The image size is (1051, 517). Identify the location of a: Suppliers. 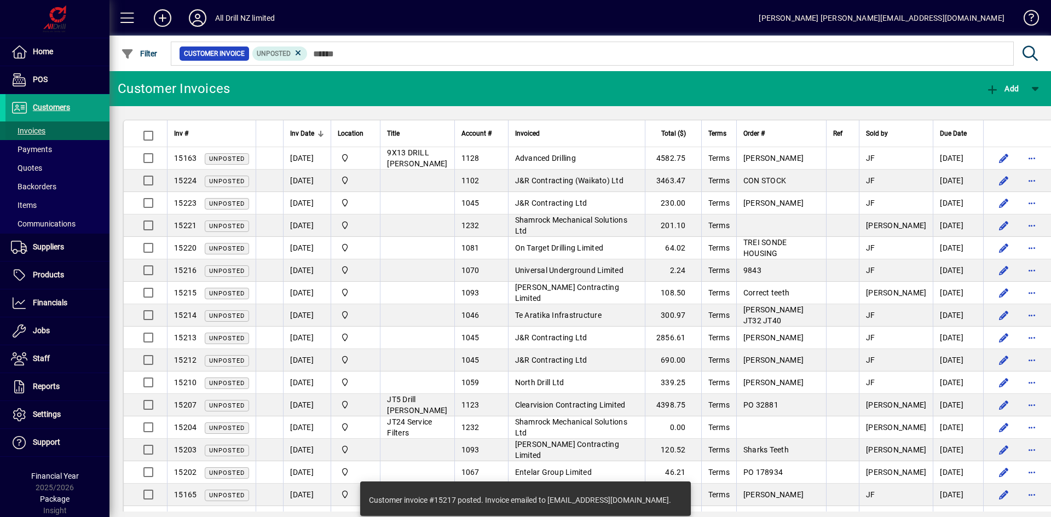
(57, 248).